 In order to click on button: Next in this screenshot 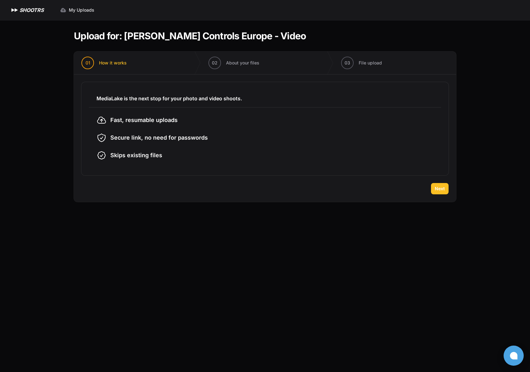, I will do `click(440, 189)`.